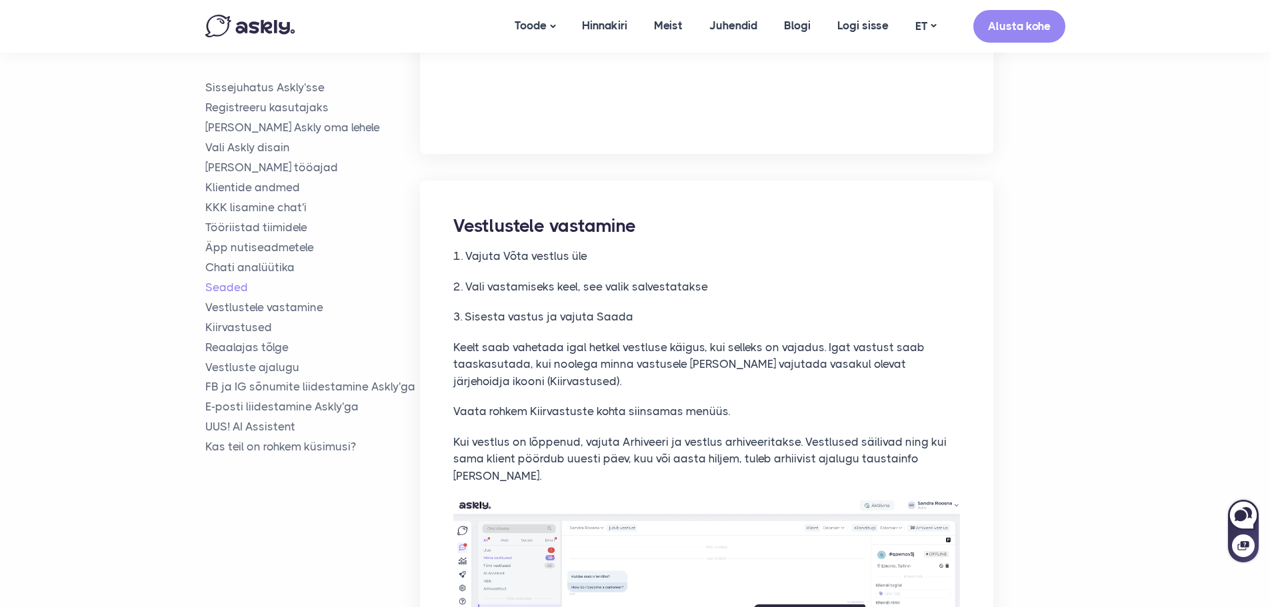  What do you see at coordinates (313, 347) in the screenshot?
I see `a: Reaalajas tõlge` at bounding box center [313, 347].